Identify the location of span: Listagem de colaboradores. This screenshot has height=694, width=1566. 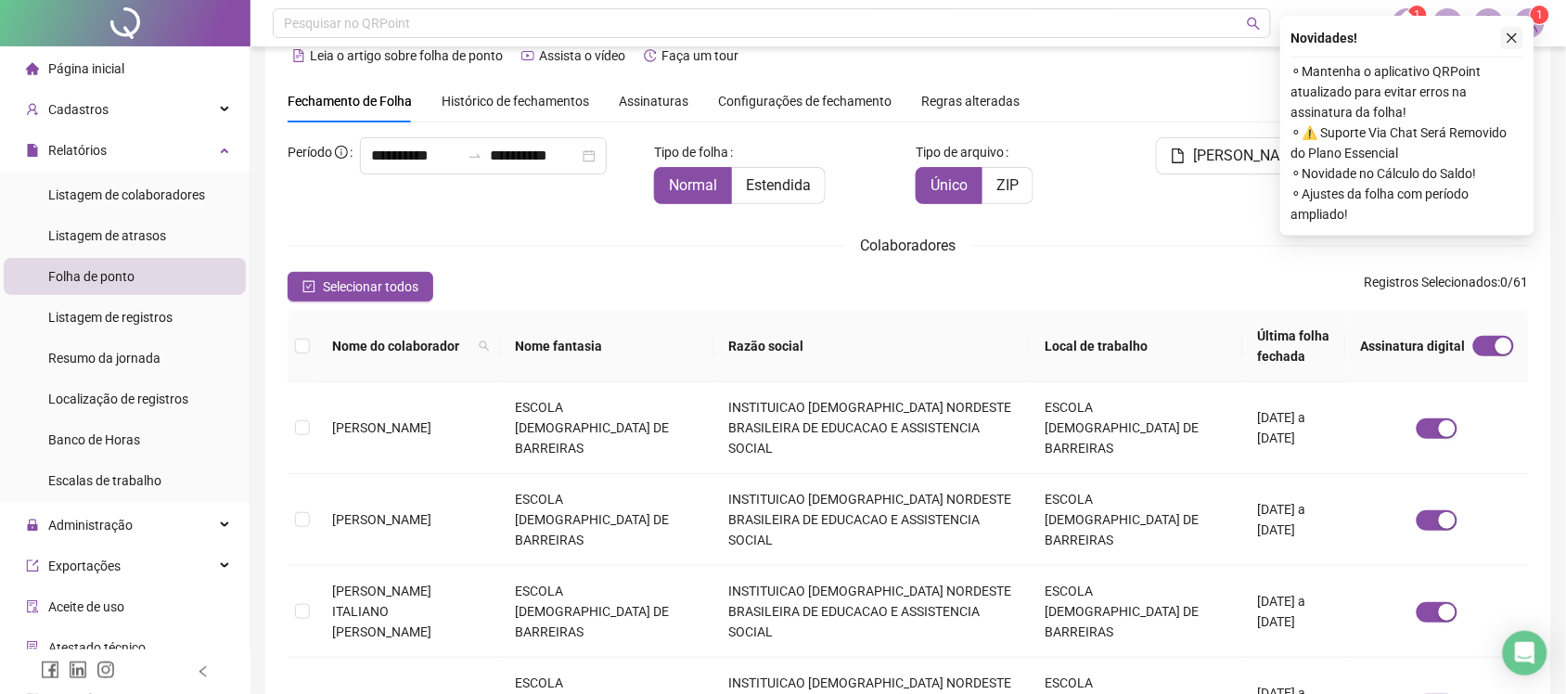
(126, 195).